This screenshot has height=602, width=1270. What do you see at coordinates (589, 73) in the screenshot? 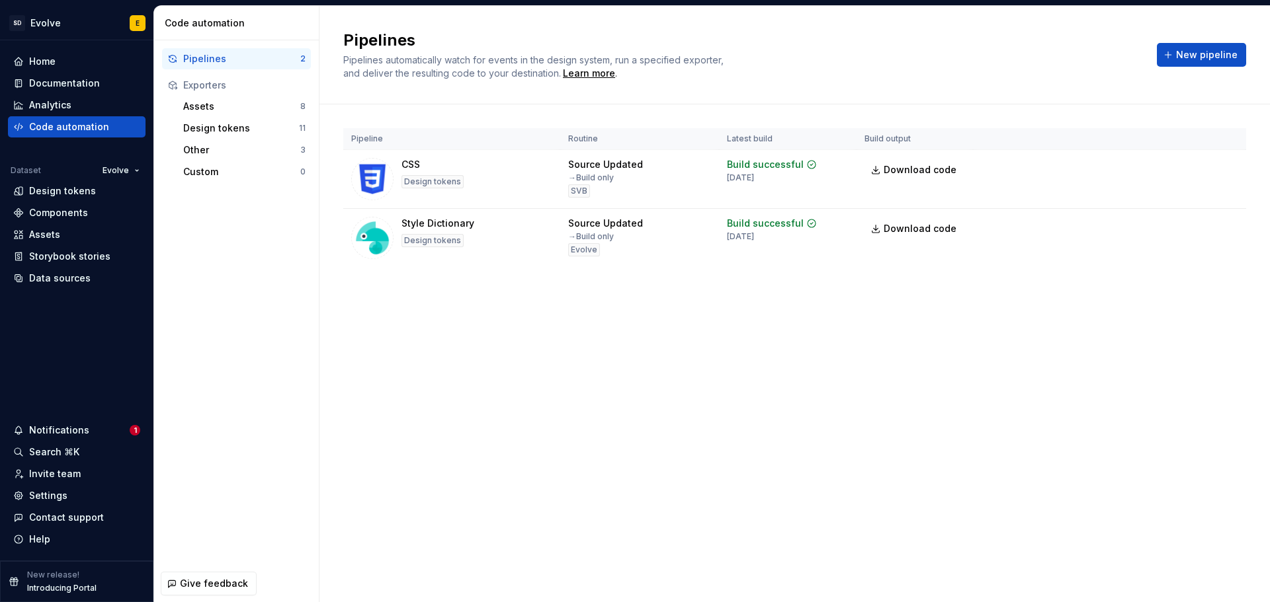
I see `div: Learn more` at bounding box center [589, 73].